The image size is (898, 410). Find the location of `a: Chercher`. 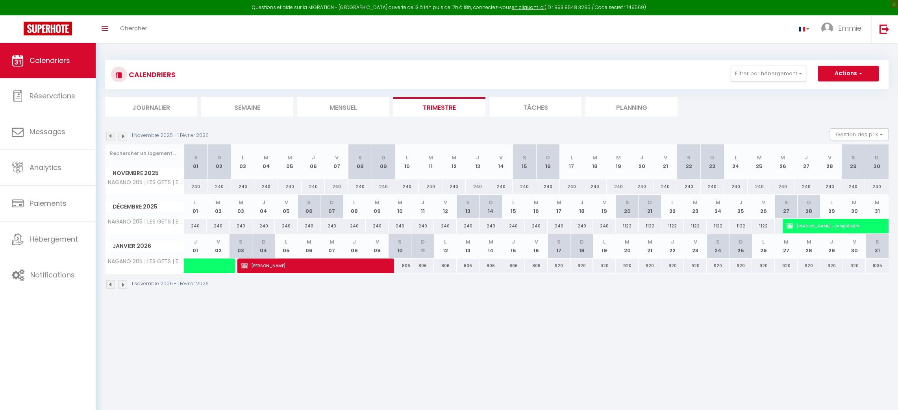

a: Chercher is located at coordinates (133, 29).